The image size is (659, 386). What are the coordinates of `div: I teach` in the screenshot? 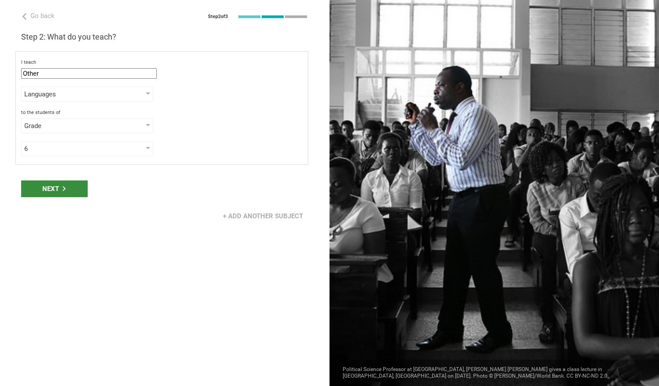 It's located at (162, 63).